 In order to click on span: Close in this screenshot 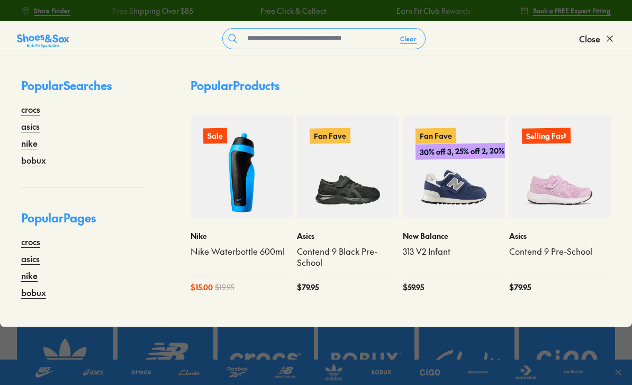, I will do `click(589, 39)`.